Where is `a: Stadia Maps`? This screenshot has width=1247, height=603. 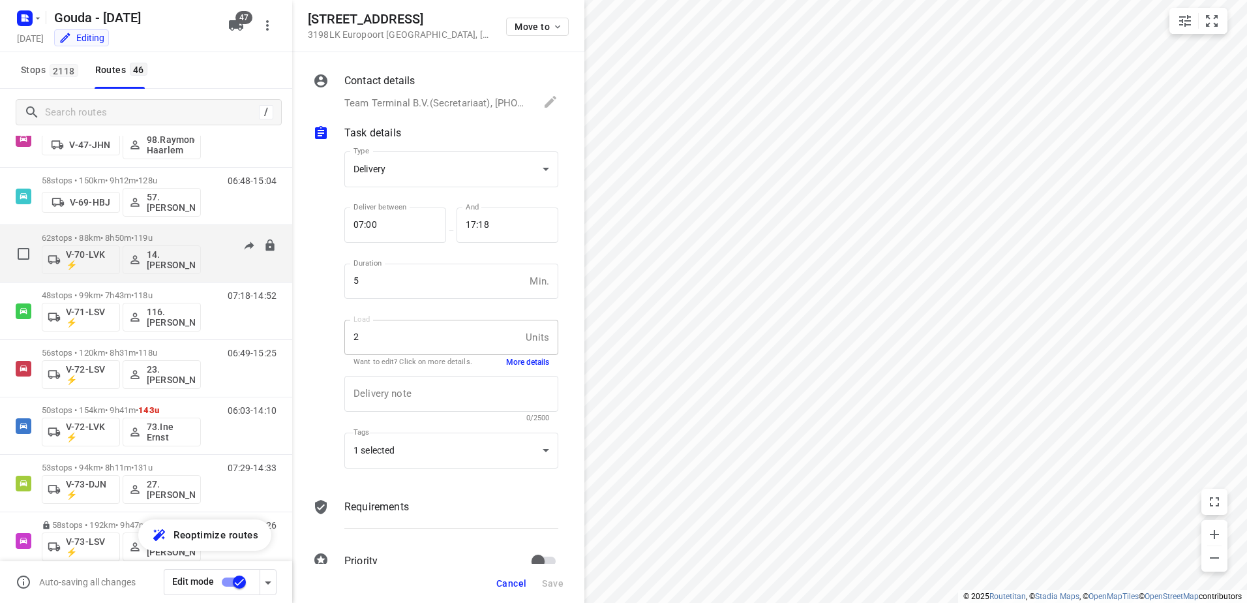 a: Stadia Maps is located at coordinates (1057, 596).